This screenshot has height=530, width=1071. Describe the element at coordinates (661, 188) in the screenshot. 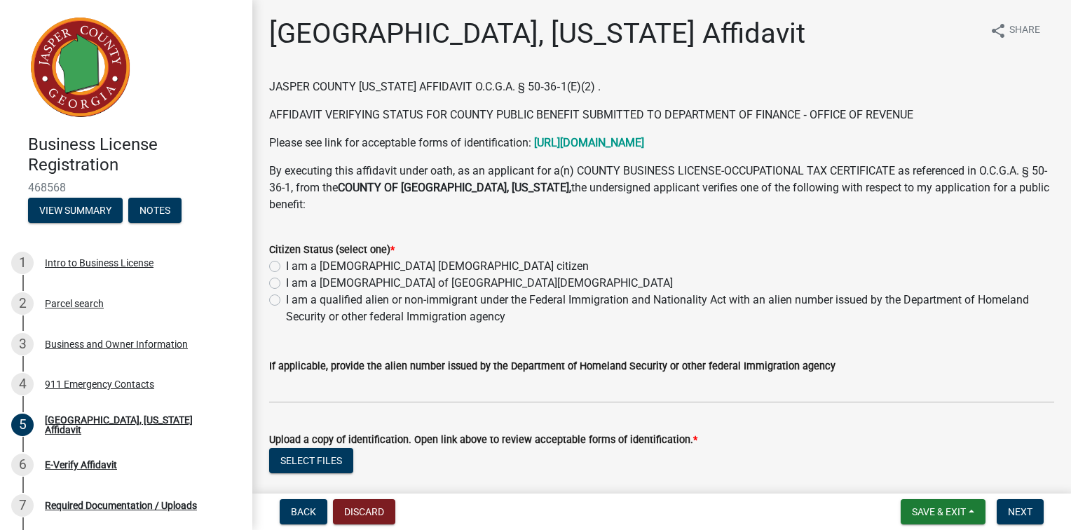

I see `p: By executing this affidavit under oath, as an applicant for a(n) COUNTY BUSINESS LICENSE-OCCUPATI...` at that location.